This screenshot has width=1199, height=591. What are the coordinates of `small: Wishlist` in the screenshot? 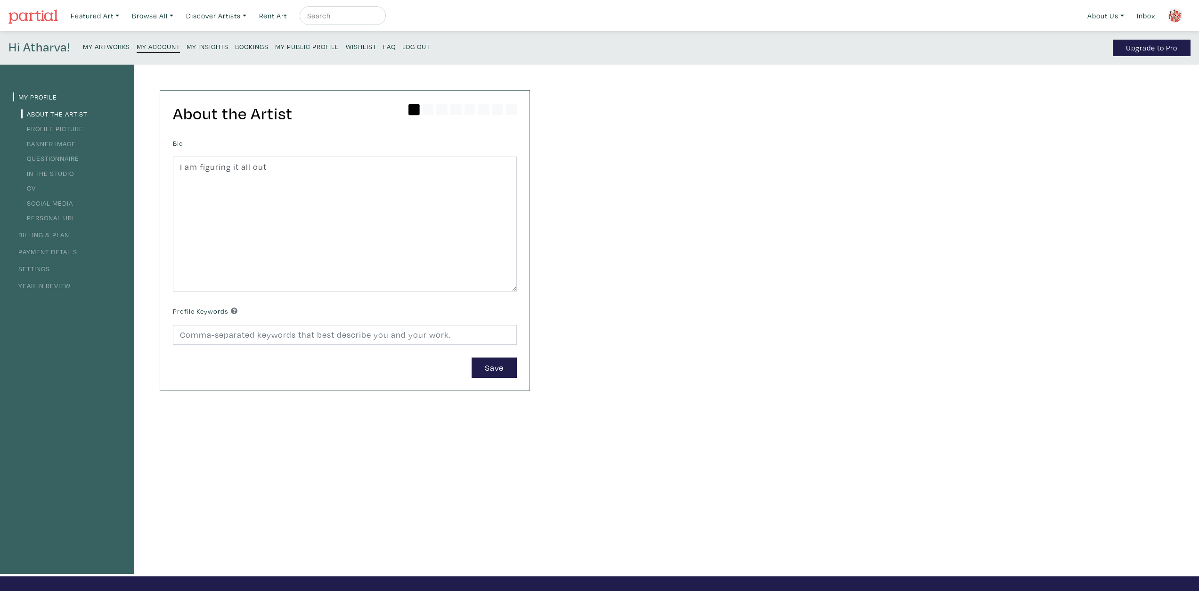 It's located at (361, 46).